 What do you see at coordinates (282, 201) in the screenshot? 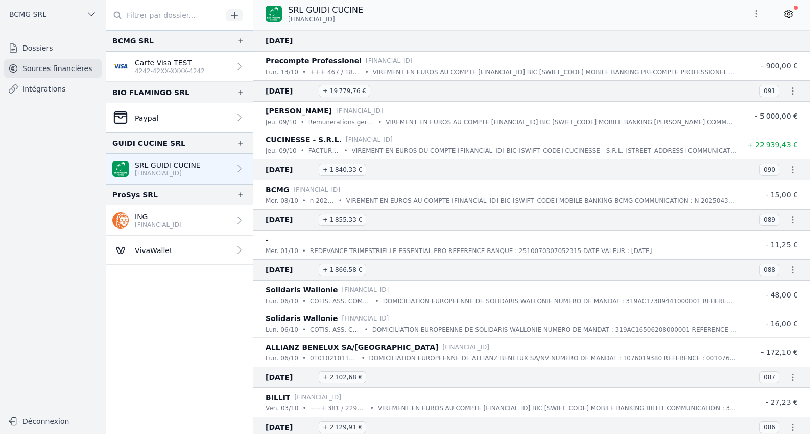
I see `p: mer. 08/10` at bounding box center [282, 201].